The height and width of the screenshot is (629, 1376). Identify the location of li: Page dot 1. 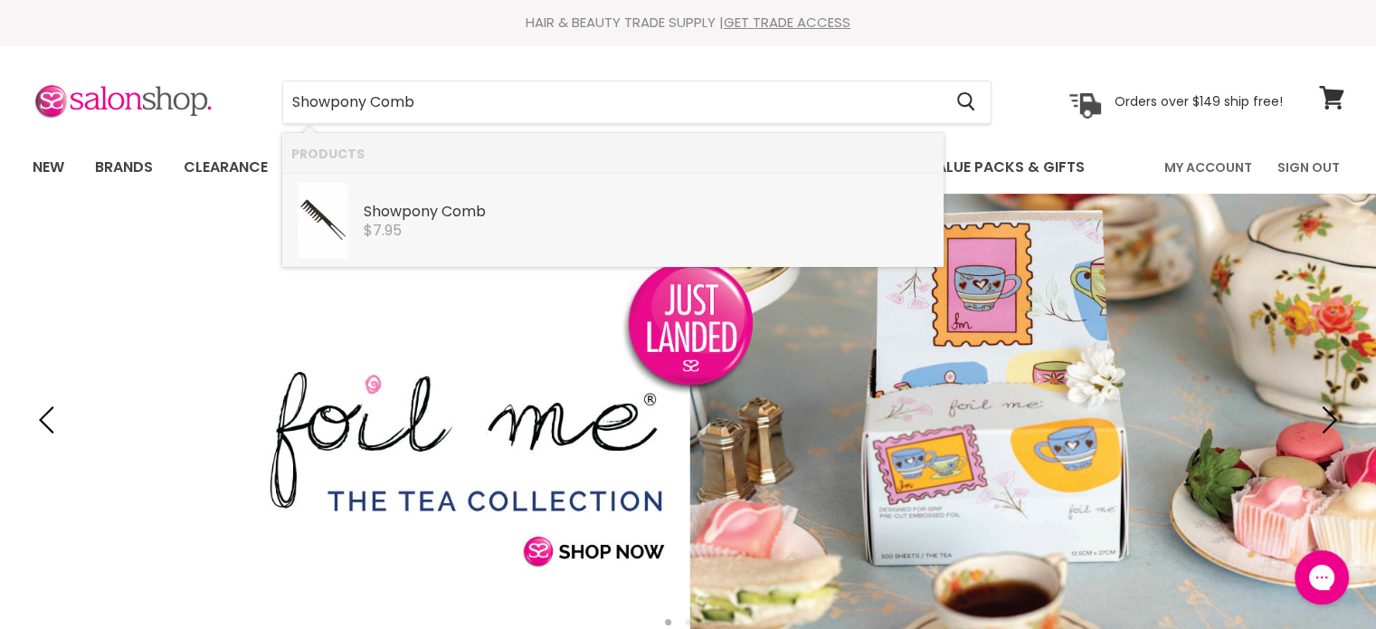
(668, 622).